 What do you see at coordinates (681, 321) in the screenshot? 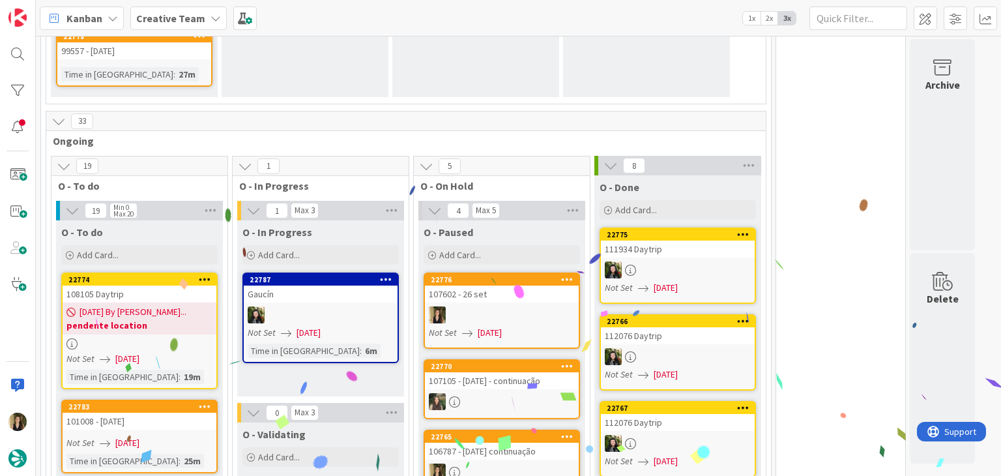
I see `div: 22766` at bounding box center [681, 321].